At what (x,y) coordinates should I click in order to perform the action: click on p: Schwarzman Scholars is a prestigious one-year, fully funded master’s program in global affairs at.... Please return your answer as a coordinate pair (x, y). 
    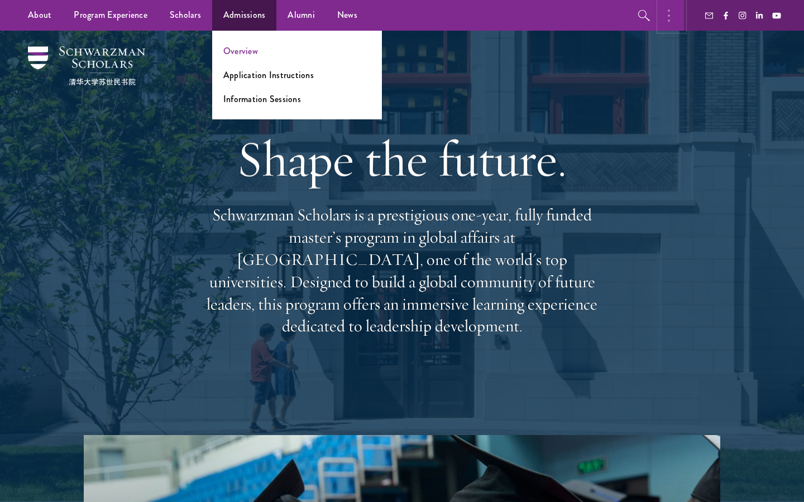
    Looking at the image, I should click on (402, 271).